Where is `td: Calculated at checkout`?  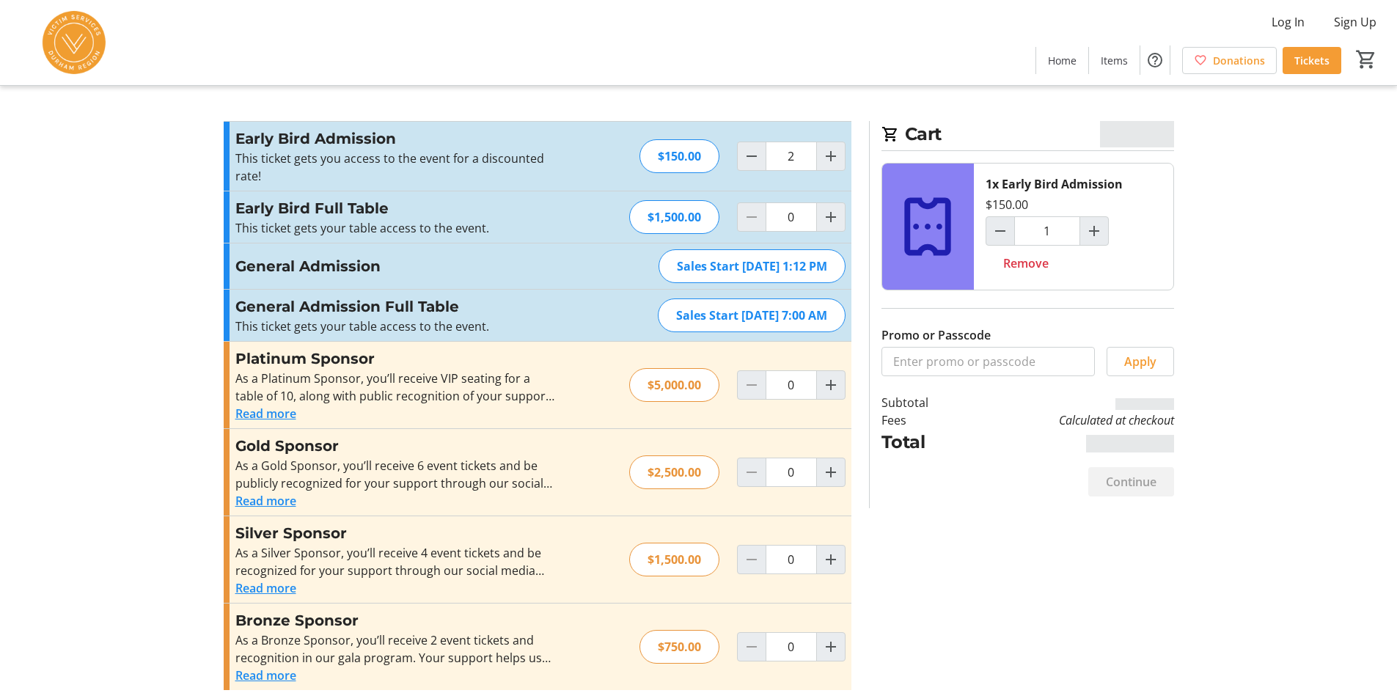
td: Calculated at checkout is located at coordinates (1069, 420).